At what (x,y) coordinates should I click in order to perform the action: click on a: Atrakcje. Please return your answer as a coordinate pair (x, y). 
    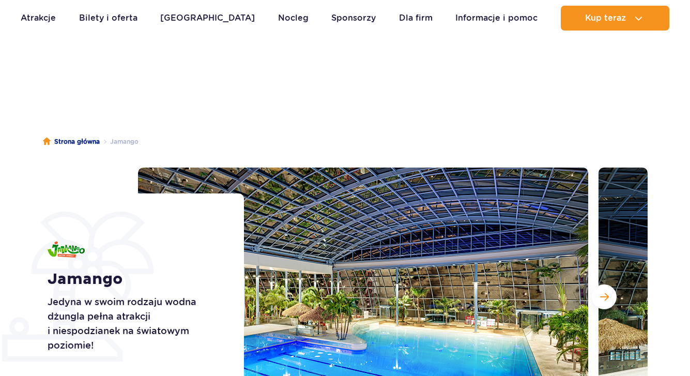
    Looking at the image, I should click on (38, 18).